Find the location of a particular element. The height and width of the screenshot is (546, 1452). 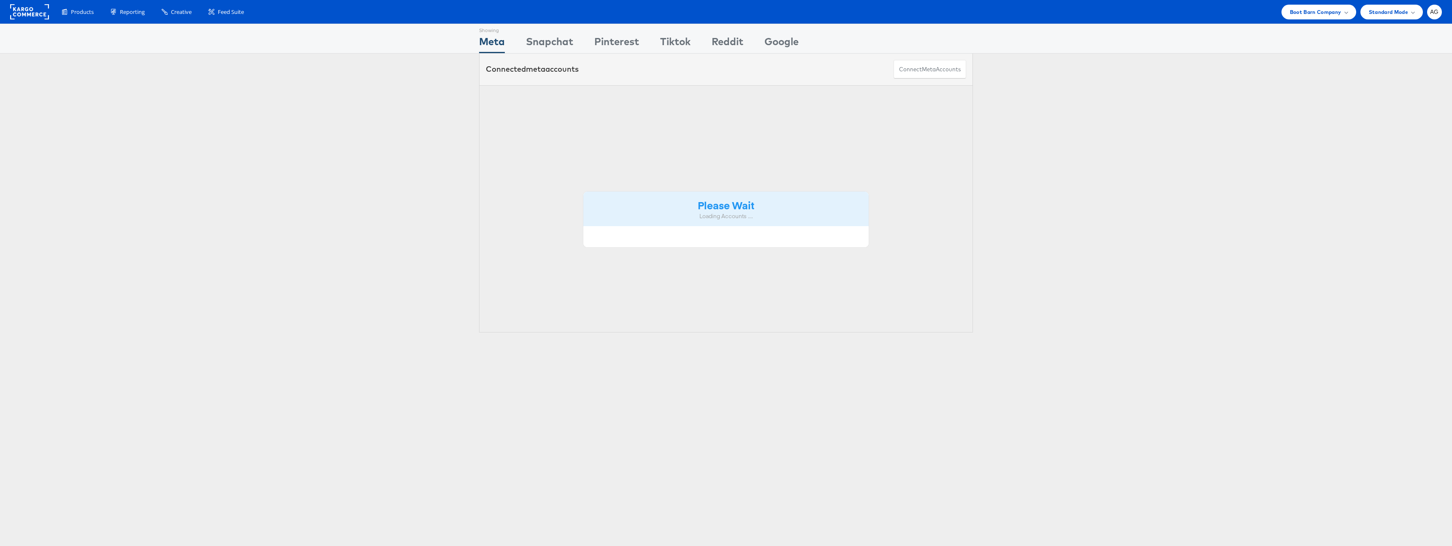

div: Tiktok is located at coordinates (675, 43).